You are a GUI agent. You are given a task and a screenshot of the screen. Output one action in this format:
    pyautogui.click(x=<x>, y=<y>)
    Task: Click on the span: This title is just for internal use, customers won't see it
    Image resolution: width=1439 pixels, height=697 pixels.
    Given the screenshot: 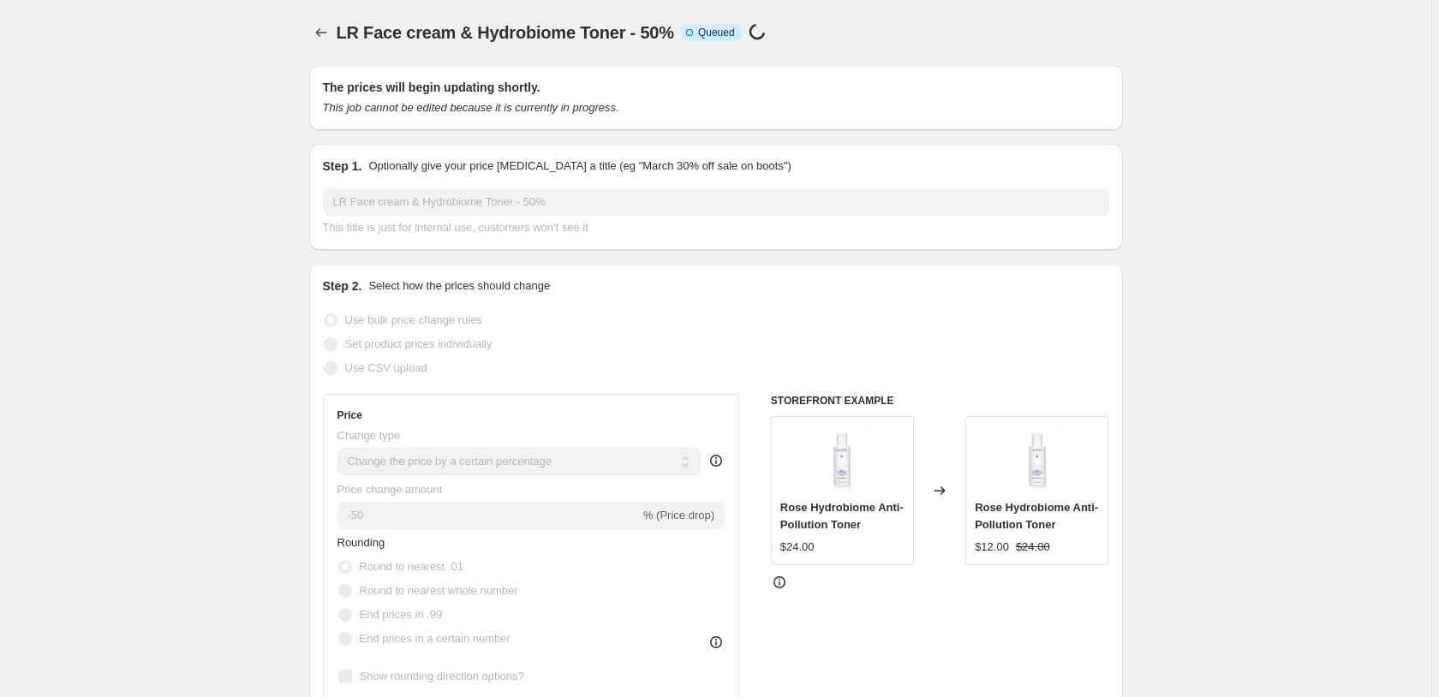 What is the action you would take?
    pyautogui.click(x=456, y=227)
    